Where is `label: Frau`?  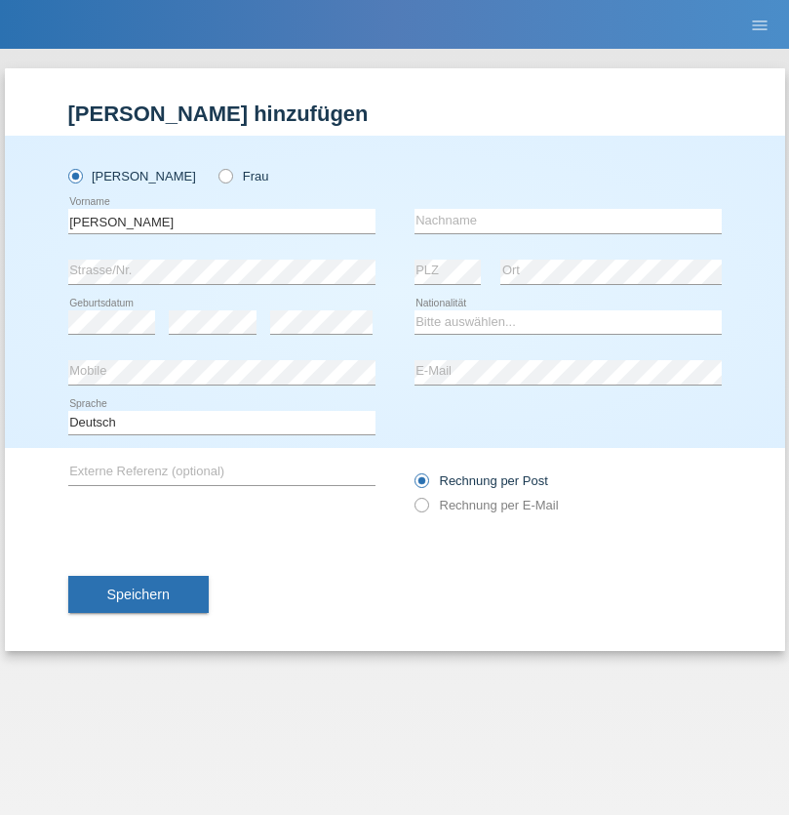 label: Frau is located at coordinates (243, 176).